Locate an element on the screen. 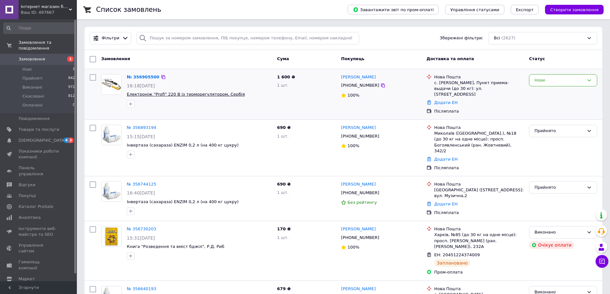  span: 812 is located at coordinates (71, 96).